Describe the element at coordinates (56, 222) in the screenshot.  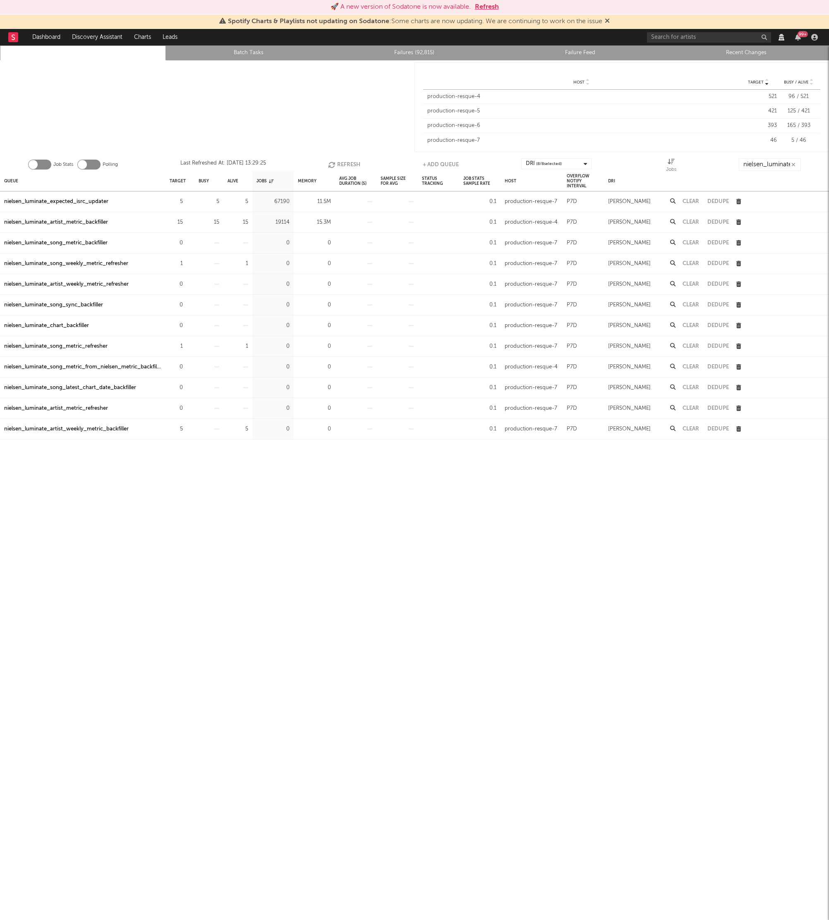
I see `a: nielsen_luminate_artist_metric_backfiller` at that location.